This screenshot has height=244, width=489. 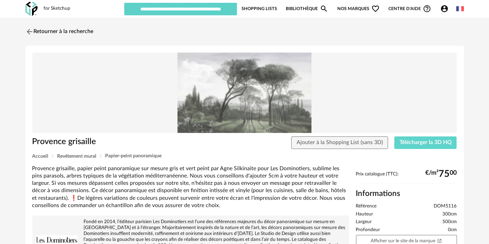 What do you see at coordinates (368, 230) in the screenshot?
I see `span: Profondeur` at bounding box center [368, 230].